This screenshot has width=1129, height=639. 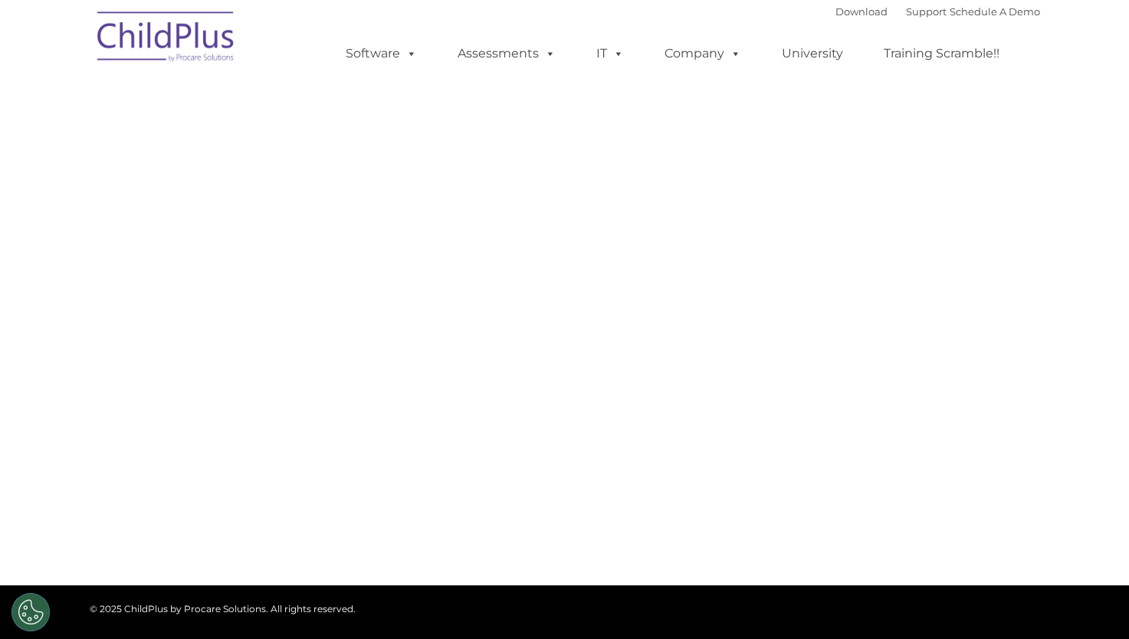 What do you see at coordinates (166, 39) in the screenshot?
I see `img: ChildPlus by Procare Solutions` at bounding box center [166, 39].